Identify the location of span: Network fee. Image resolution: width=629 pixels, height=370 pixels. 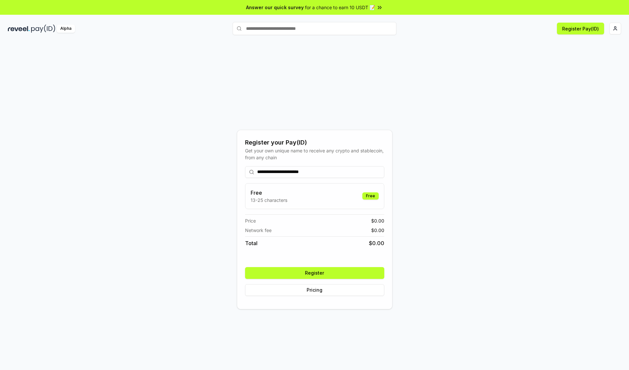
(258, 230).